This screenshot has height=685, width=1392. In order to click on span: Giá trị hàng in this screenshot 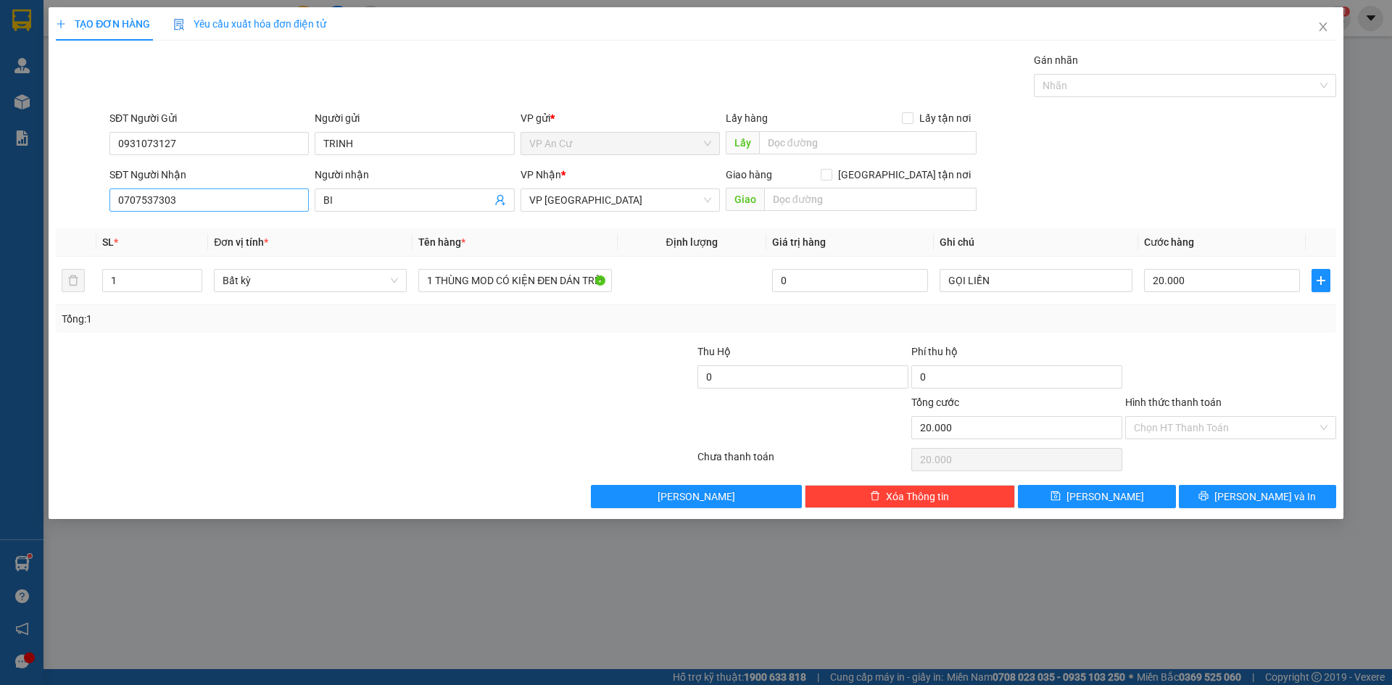, I will do `click(799, 242)`.